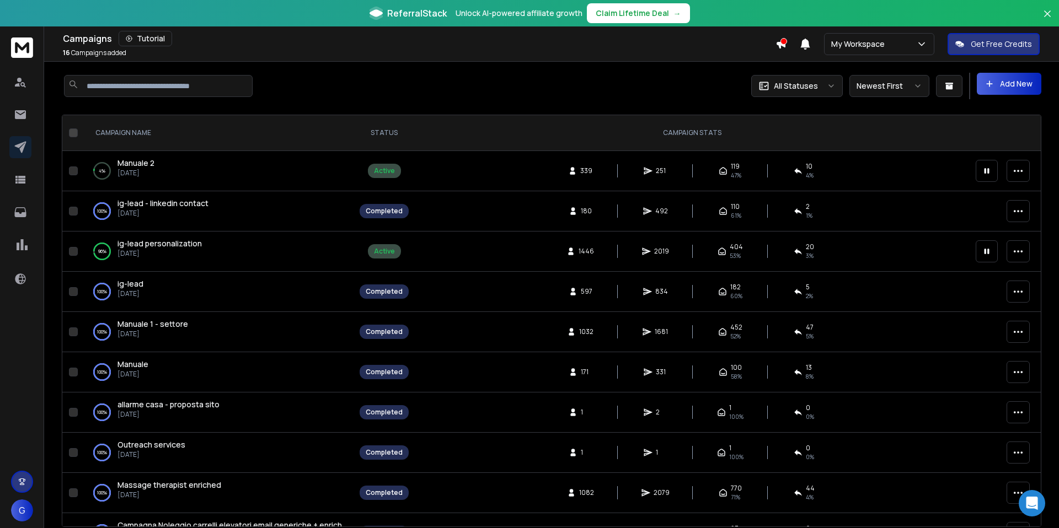 This screenshot has height=528, width=1059. What do you see at coordinates (22, 511) in the screenshot?
I see `span: G` at bounding box center [22, 511].